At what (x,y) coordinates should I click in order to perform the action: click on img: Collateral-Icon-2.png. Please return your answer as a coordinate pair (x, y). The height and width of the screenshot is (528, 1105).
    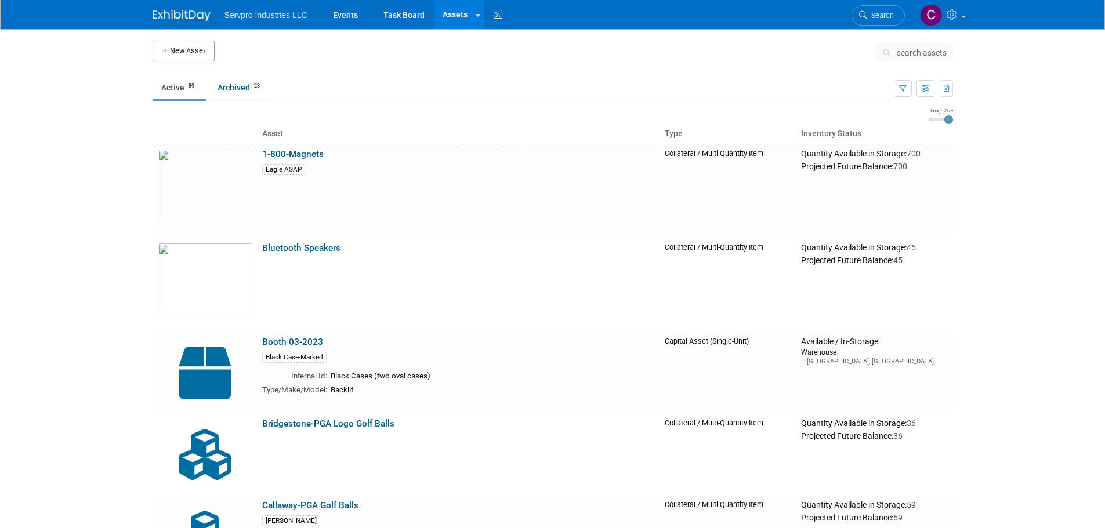
    Looking at the image, I should click on (205, 455).